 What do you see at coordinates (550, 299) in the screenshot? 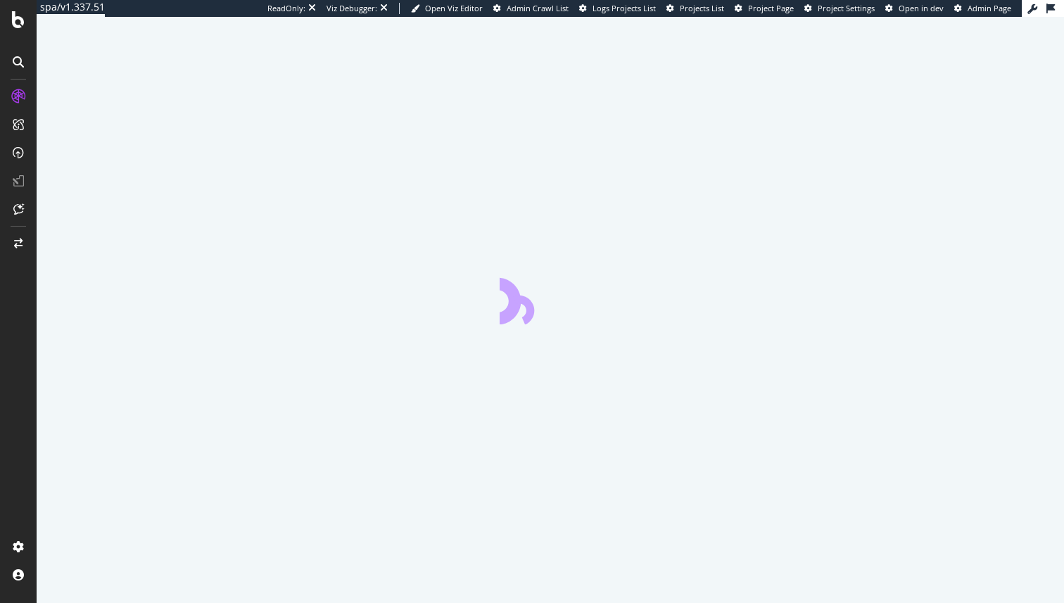
I see `div: animation` at bounding box center [550, 299].